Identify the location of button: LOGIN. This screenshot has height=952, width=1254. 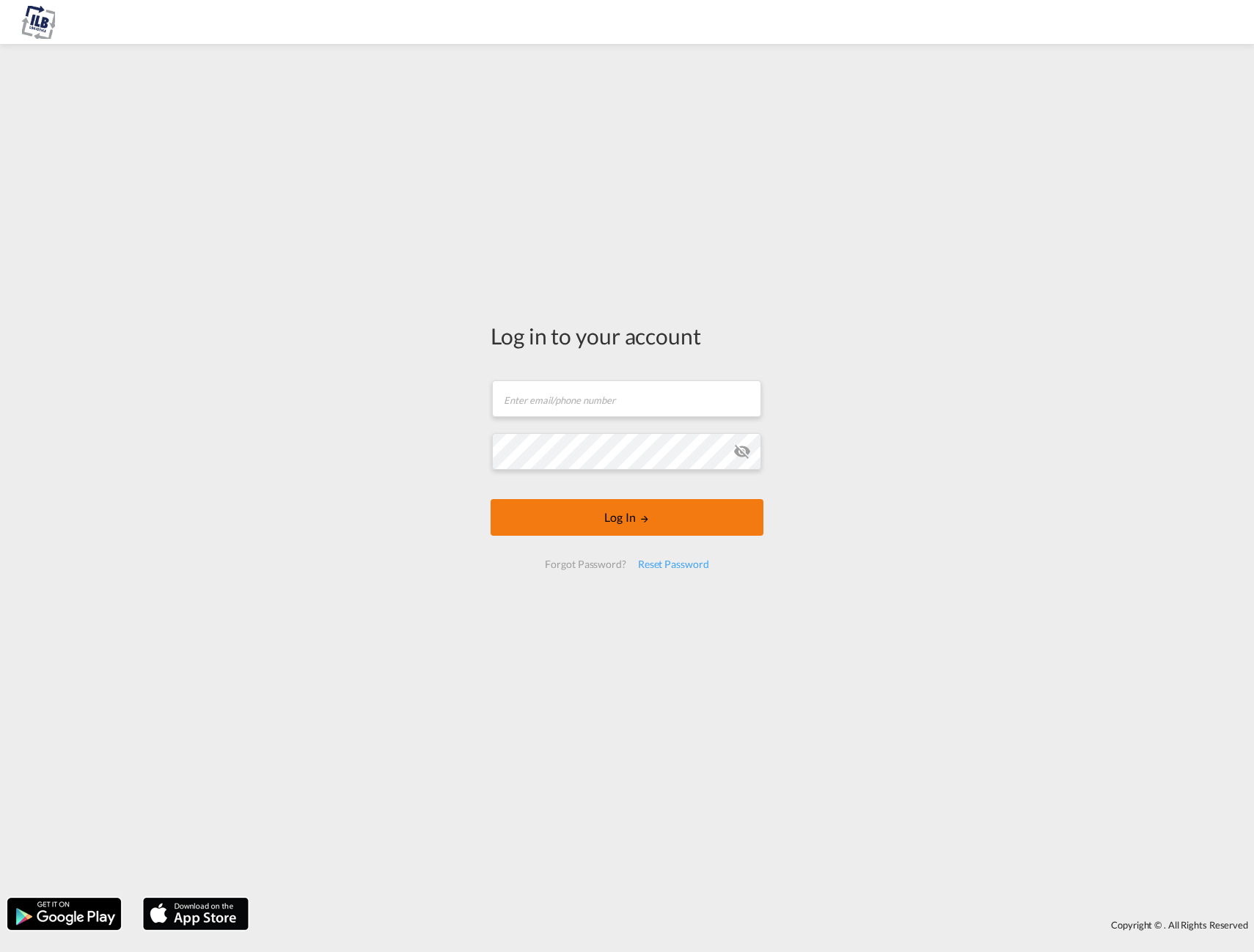
(627, 517).